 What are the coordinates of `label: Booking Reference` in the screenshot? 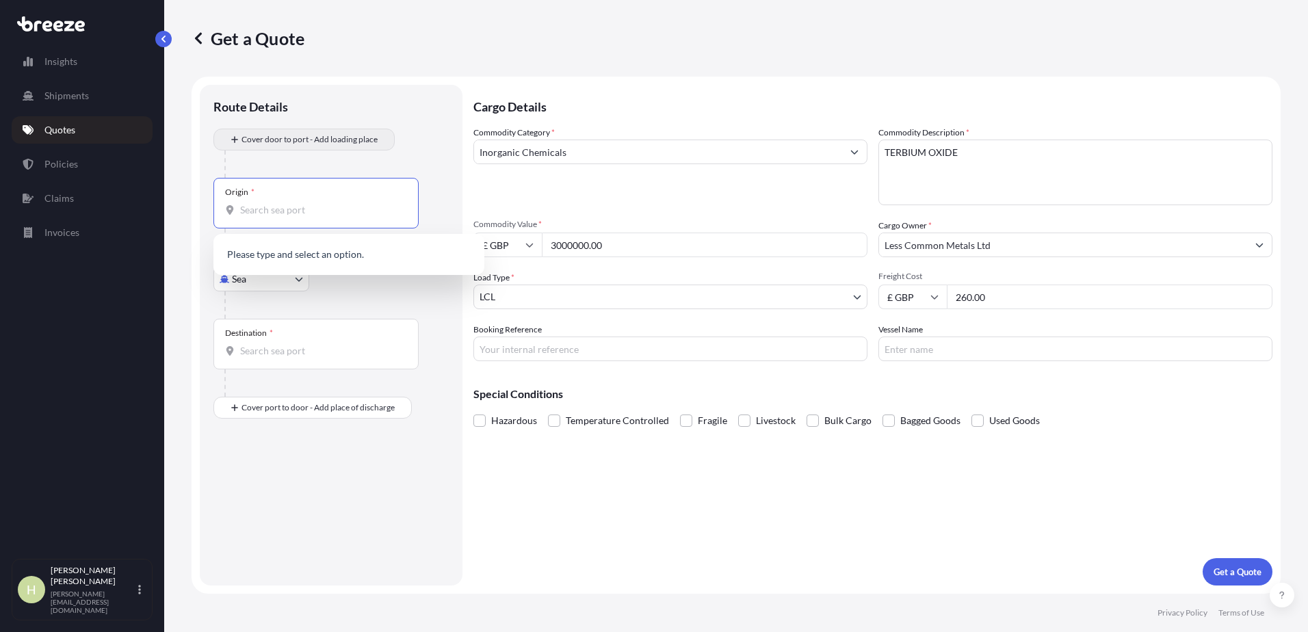 It's located at (508, 330).